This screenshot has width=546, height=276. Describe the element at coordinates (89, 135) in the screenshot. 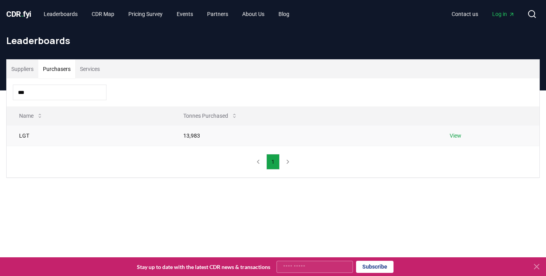

I see `td: LGT` at that location.